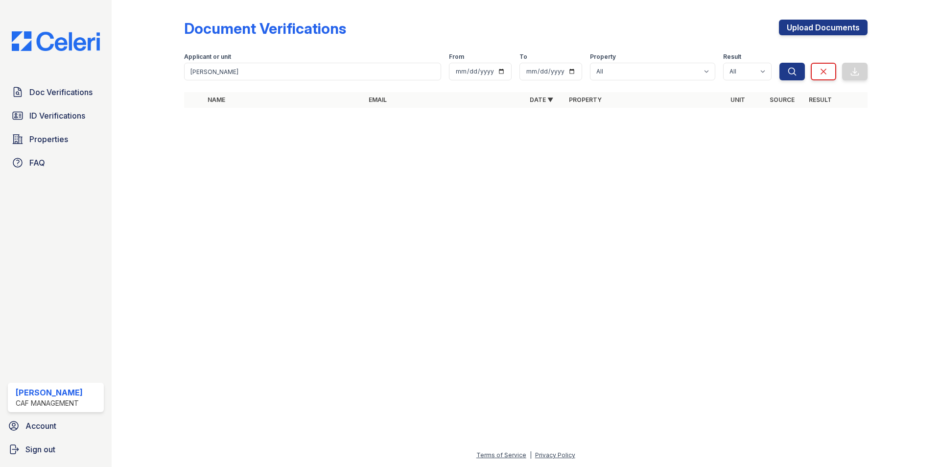  What do you see at coordinates (56, 426) in the screenshot?
I see `a: Account` at bounding box center [56, 426].